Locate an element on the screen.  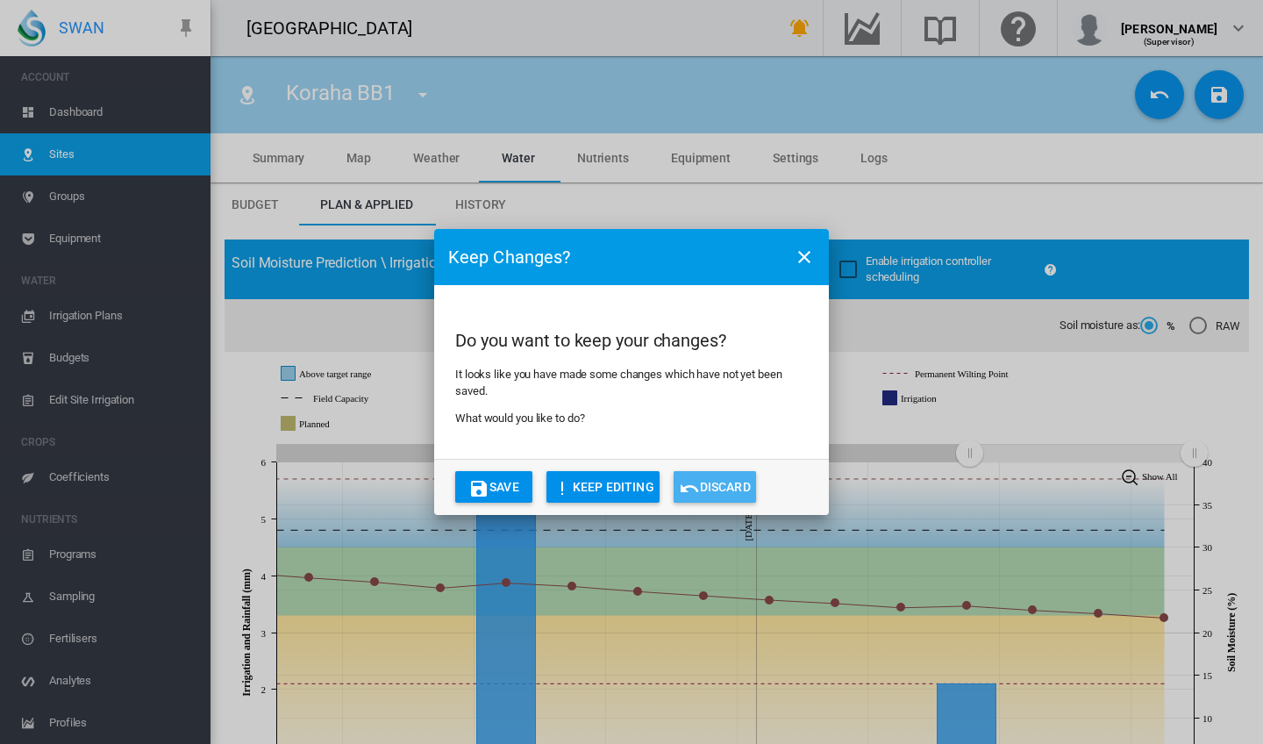
button: icon-close is located at coordinates (804, 257).